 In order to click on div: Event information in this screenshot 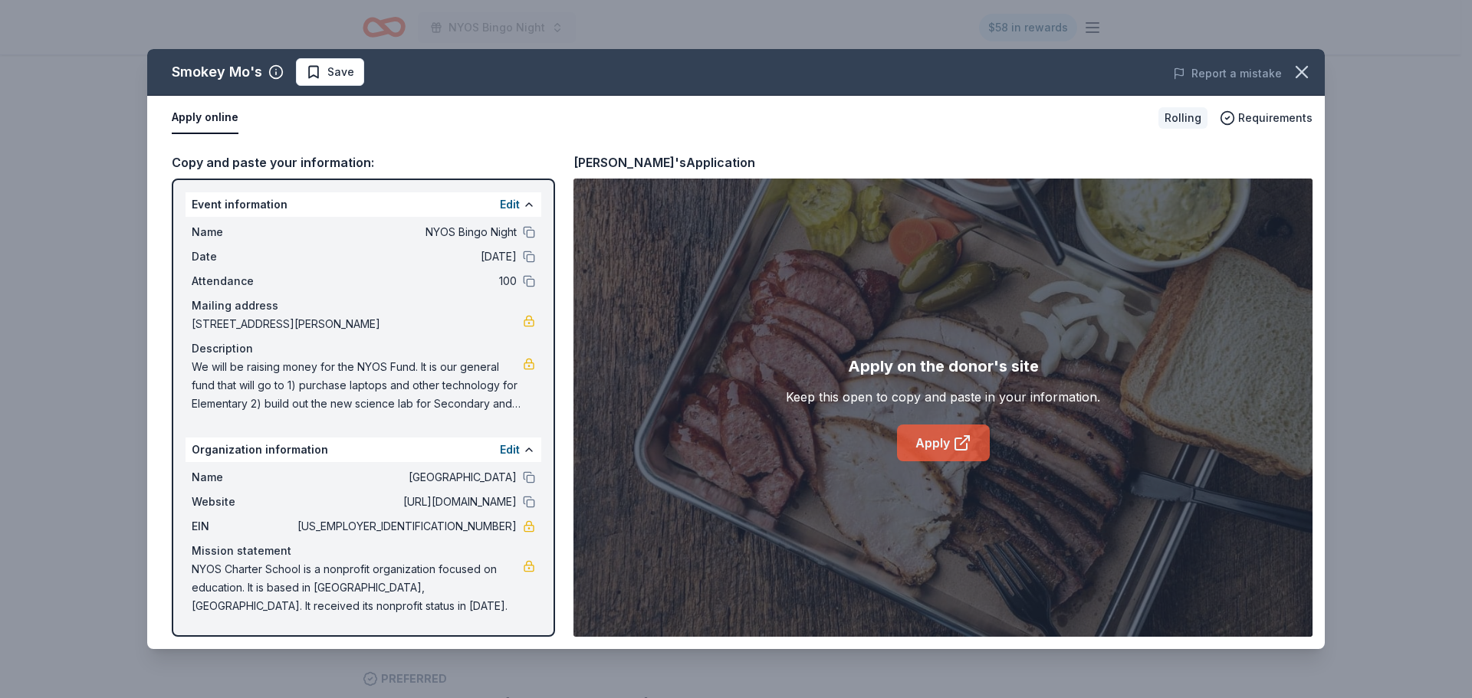, I will do `click(363, 205)`.